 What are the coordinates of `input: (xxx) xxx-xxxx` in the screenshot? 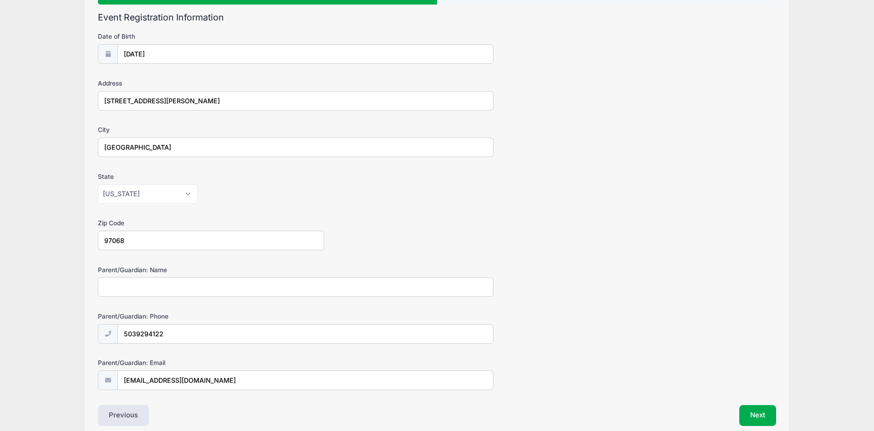 It's located at (306, 334).